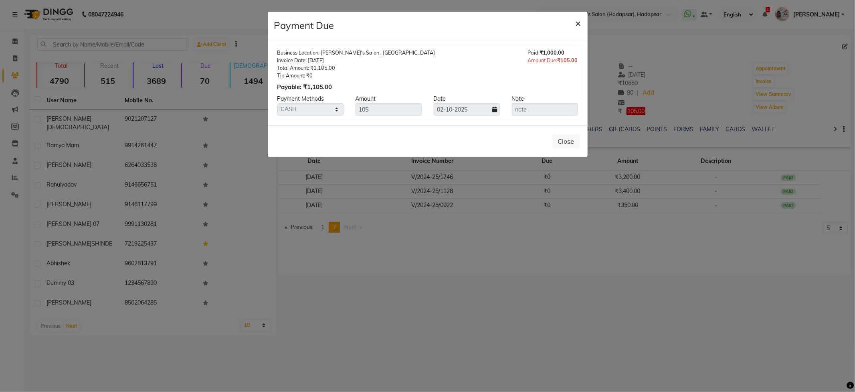 Image resolution: width=855 pixels, height=392 pixels. I want to click on div: Total Amount: ₹1,105.00, so click(356, 68).